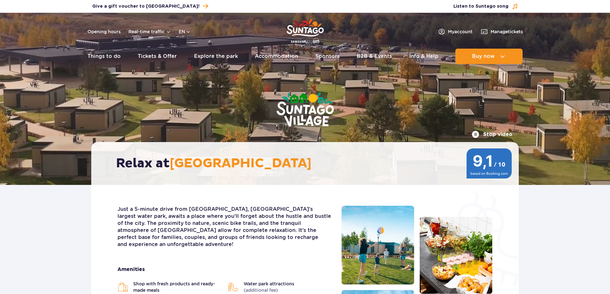 This screenshot has height=294, width=610. I want to click on img: Suntago Village, so click(305, 110).